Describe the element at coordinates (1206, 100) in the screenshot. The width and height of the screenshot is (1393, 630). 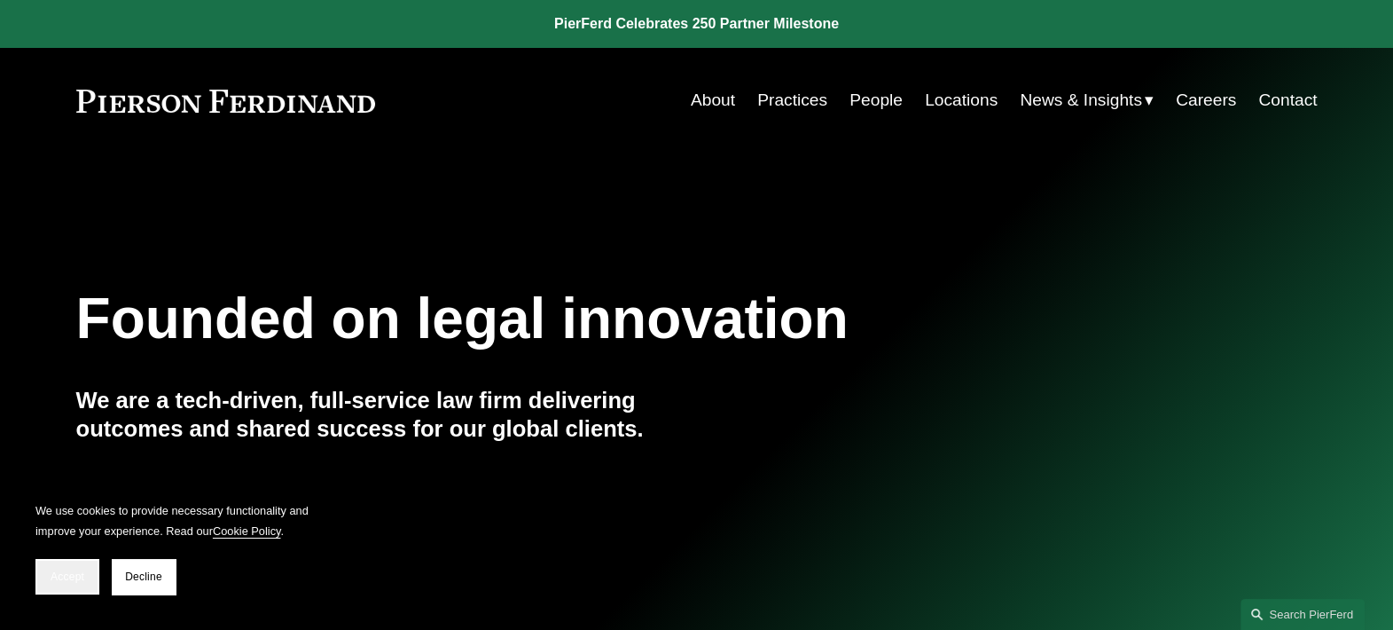
I see `a: Careers` at that location.